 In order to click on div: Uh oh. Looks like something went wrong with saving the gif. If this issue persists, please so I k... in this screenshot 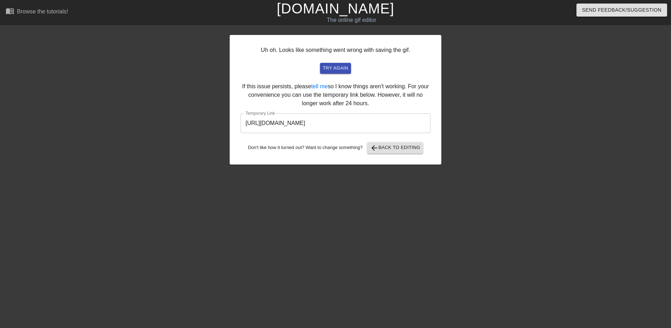, I will do `click(335, 99)`.